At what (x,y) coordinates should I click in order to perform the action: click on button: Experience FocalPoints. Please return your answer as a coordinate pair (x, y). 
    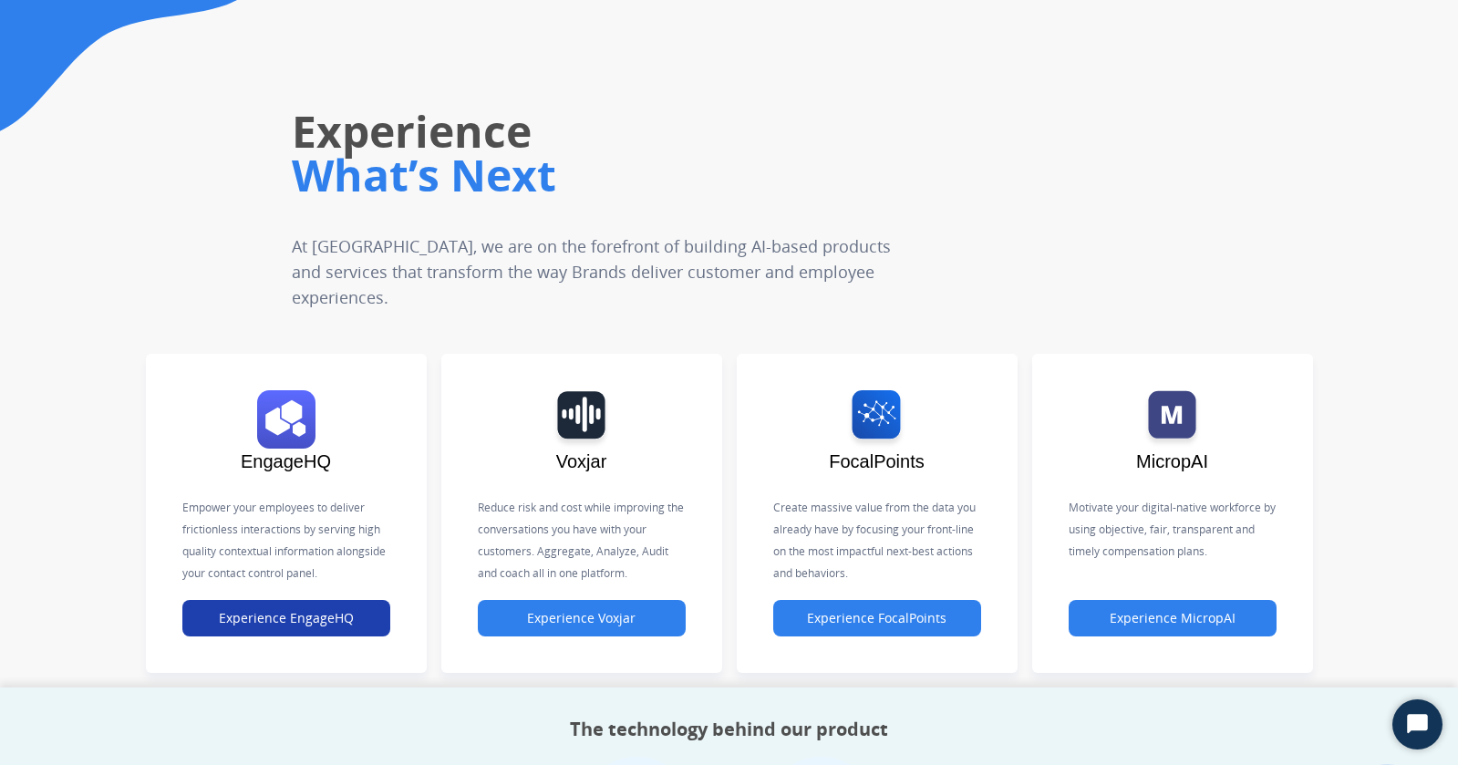
    Looking at the image, I should click on (877, 618).